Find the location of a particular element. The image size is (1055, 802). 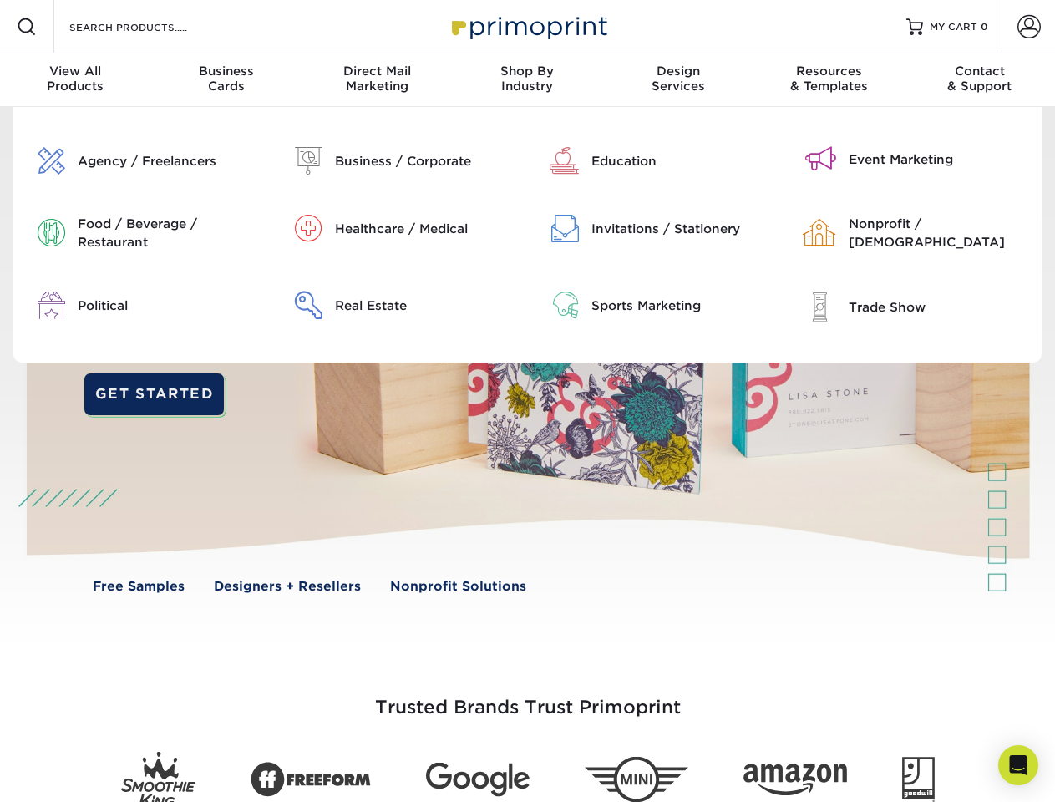

div: & Support is located at coordinates (979, 78).